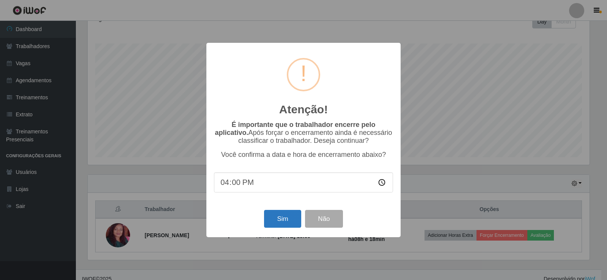 The width and height of the screenshot is (607, 280). Describe the element at coordinates (303, 133) in the screenshot. I see `p: Após forçar o encerramento ainda é necessário classificar o trabalhador. Deseja continuar?` at that location.